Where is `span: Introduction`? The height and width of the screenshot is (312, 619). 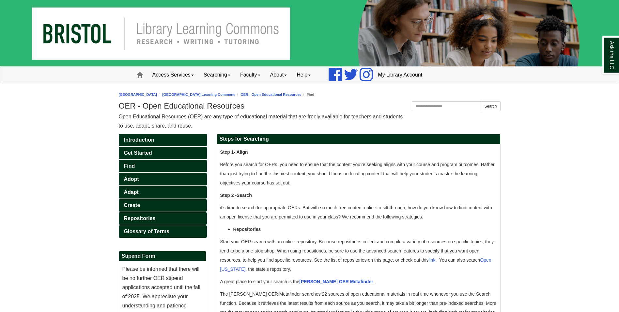 span: Introduction is located at coordinates (139, 139).